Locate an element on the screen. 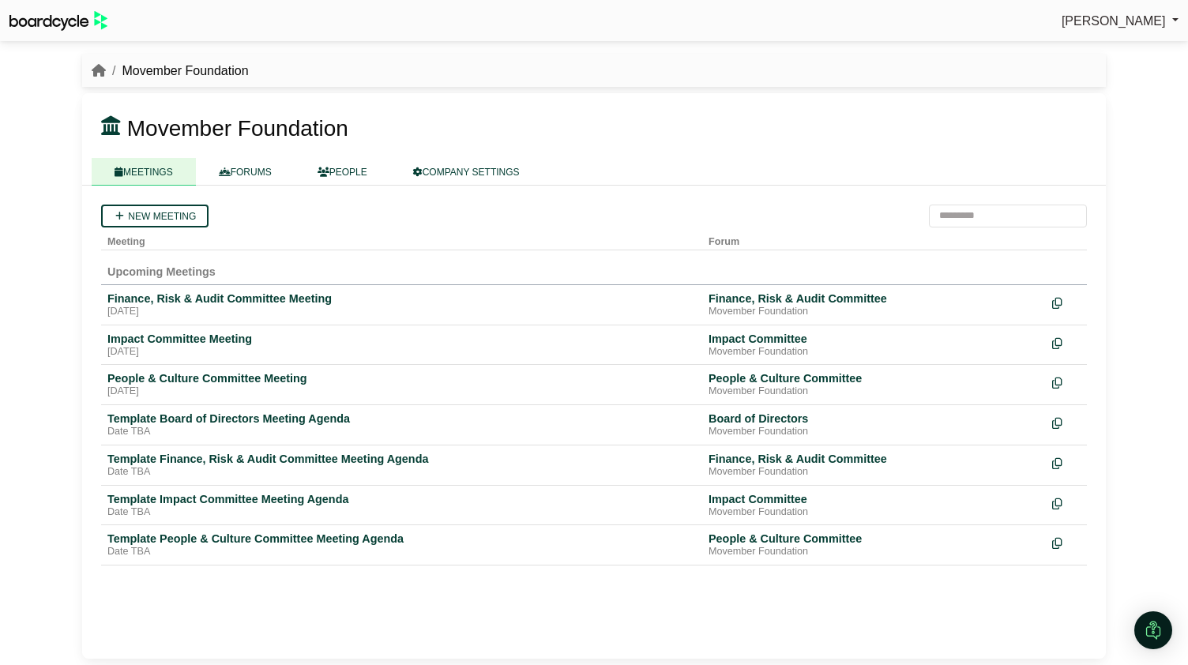  div: Template People & Culture Committee Meeting Agenda is located at coordinates (401, 539).